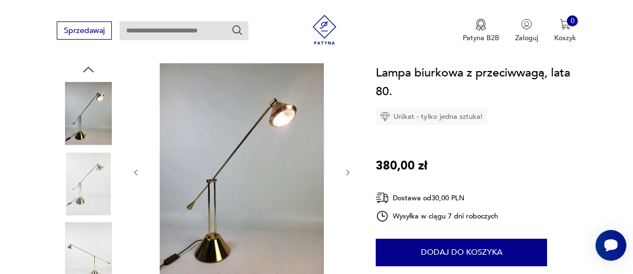  Describe the element at coordinates (481, 31) in the screenshot. I see `button: Patyna B2B` at that location.